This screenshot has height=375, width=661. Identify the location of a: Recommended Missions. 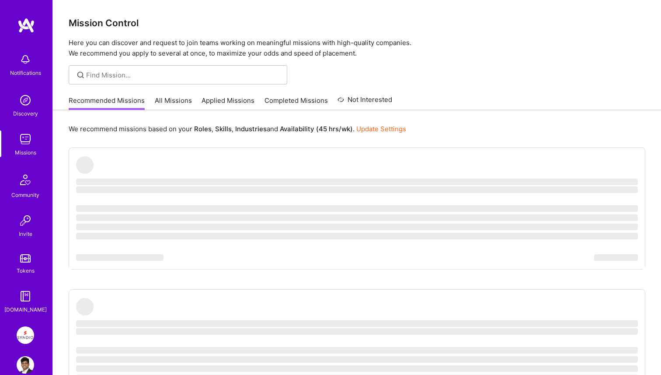
(107, 103).